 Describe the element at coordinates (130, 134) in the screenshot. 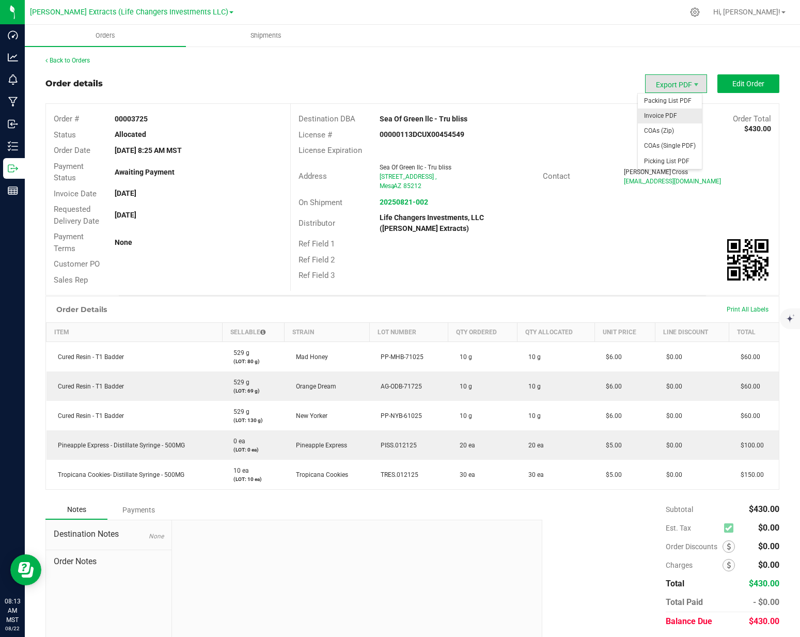

I see `strong: Allocated` at that location.